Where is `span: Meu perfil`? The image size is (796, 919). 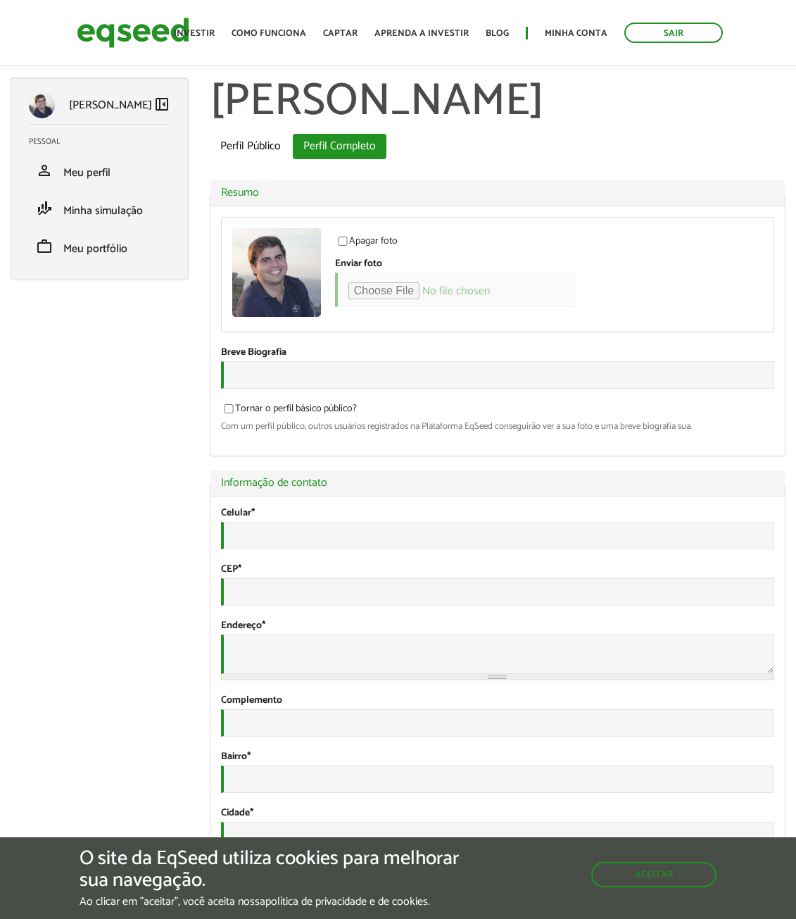
span: Meu perfil is located at coordinates (87, 172).